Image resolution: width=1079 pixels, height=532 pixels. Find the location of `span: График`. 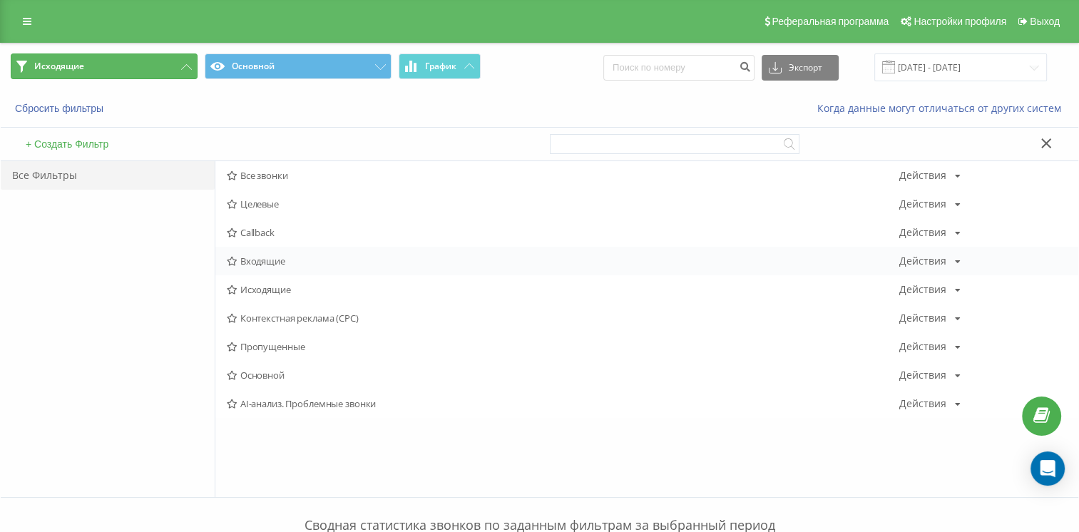

span: График is located at coordinates (441, 66).